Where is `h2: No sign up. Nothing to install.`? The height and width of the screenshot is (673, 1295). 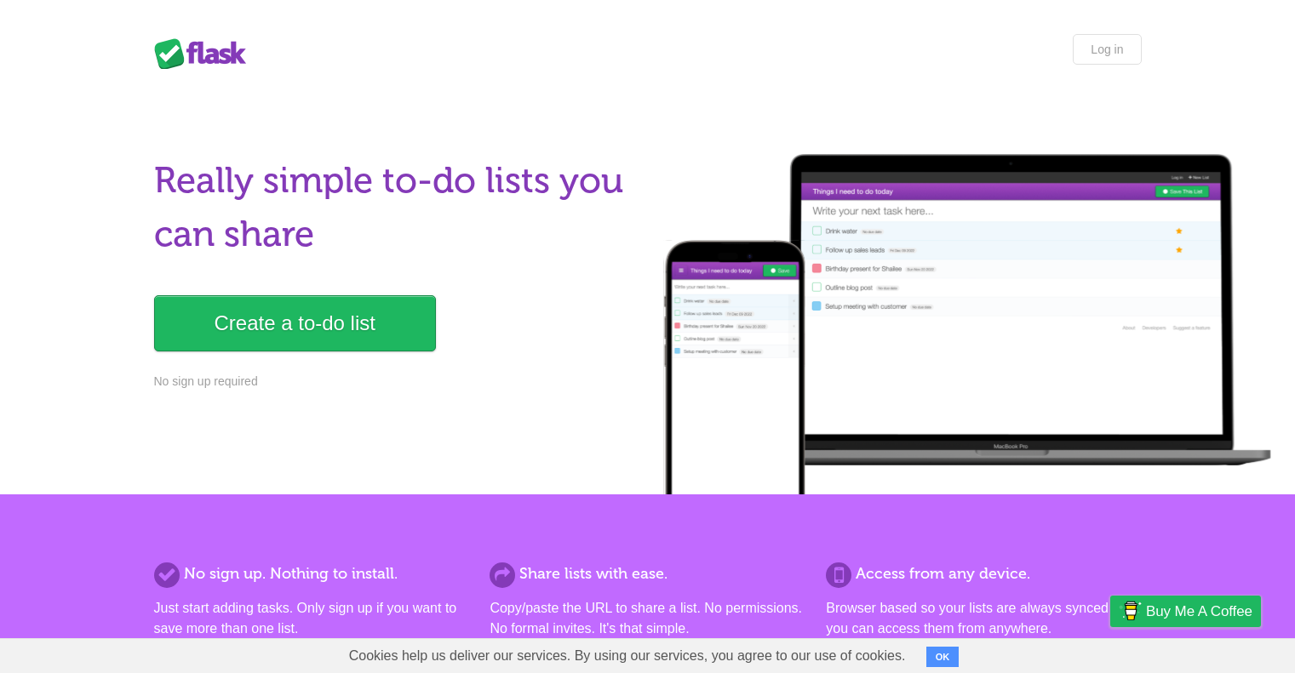
h2: No sign up. Nothing to install. is located at coordinates (312, 574).